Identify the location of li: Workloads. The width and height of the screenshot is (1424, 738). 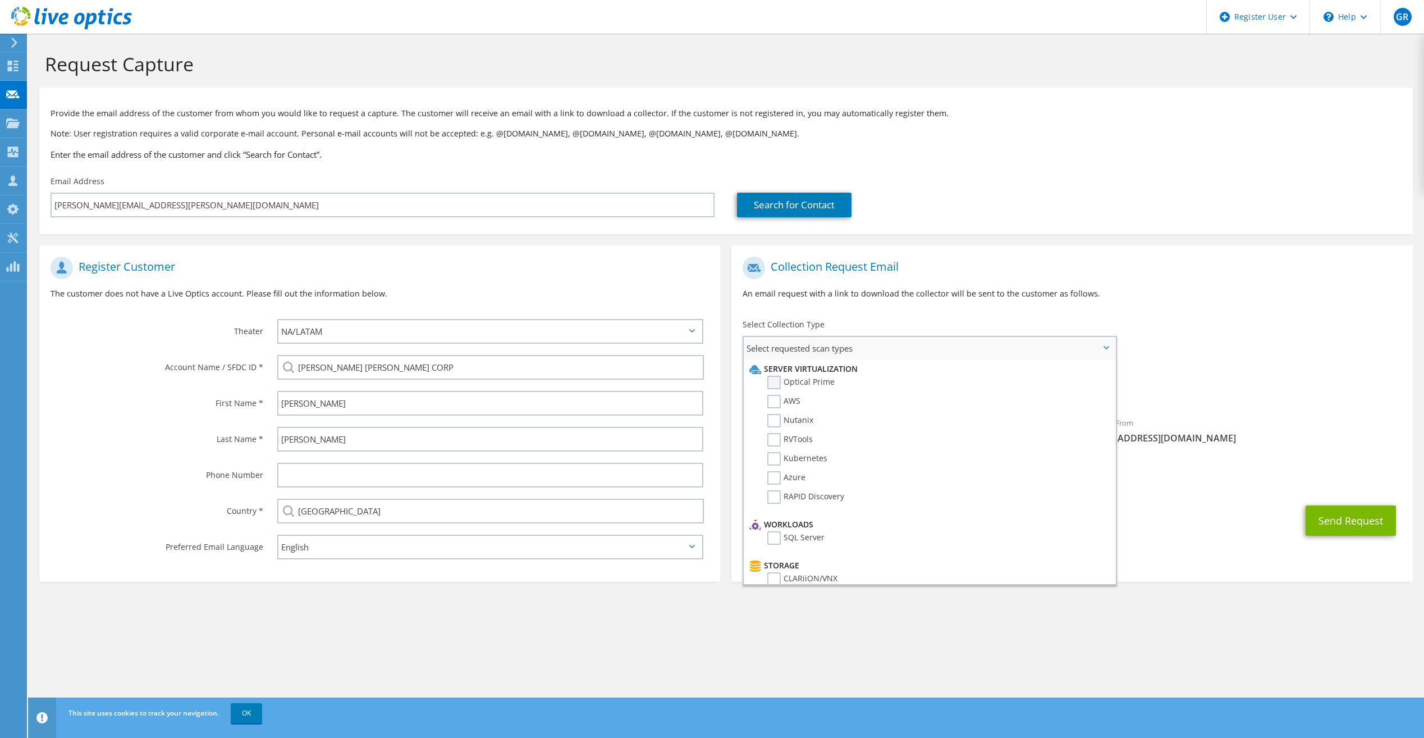
(928, 524).